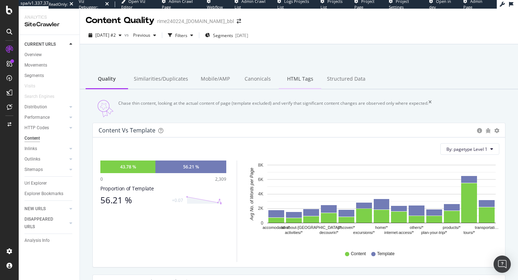 This screenshot has width=518, height=280. Describe the element at coordinates (181, 35) in the screenshot. I see `button: Filters` at that location.